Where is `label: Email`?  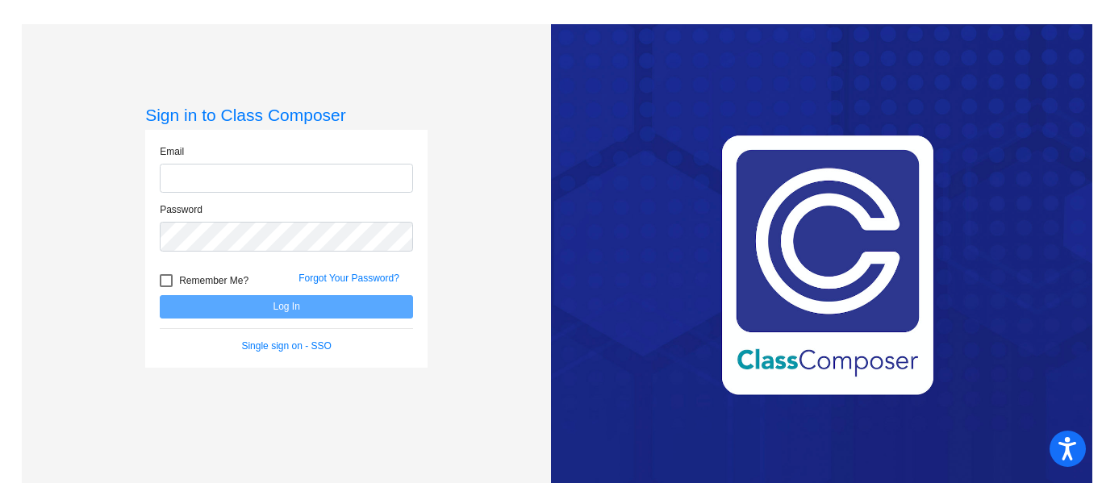 label: Email is located at coordinates (172, 152).